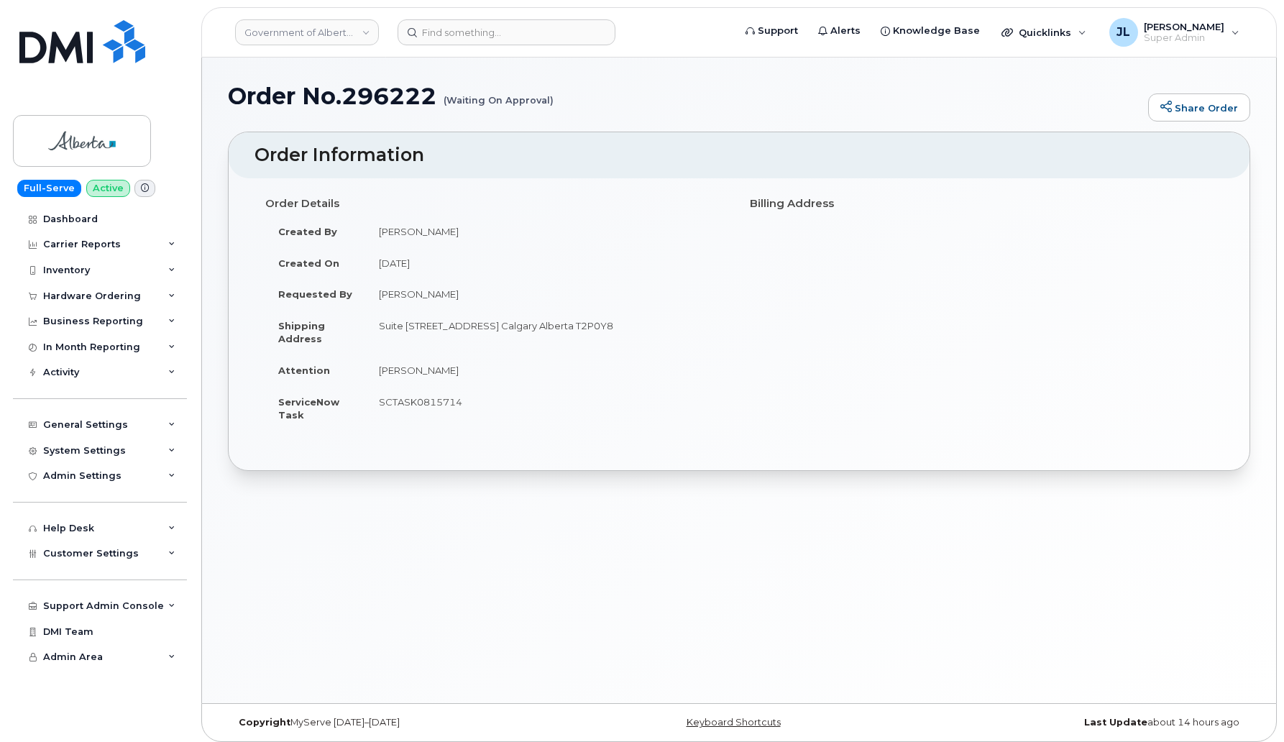 This screenshot has height=742, width=1284. I want to click on h2: Order Information, so click(739, 155).